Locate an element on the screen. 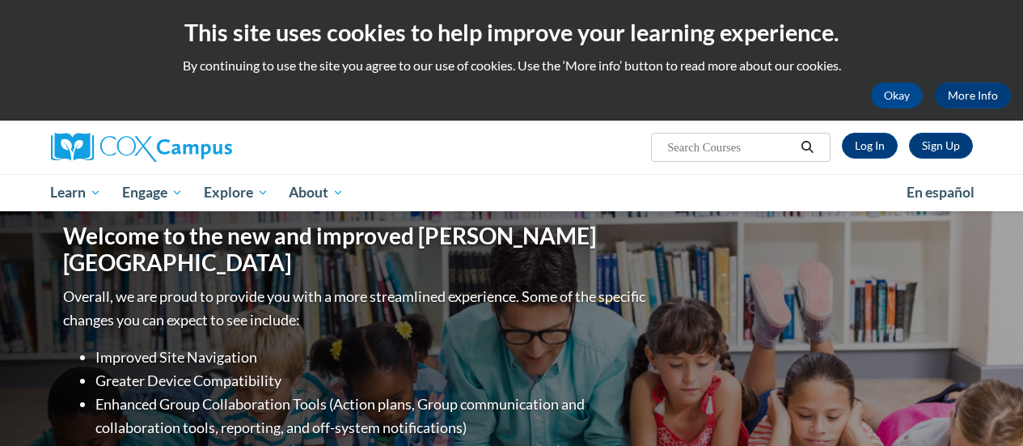 The image size is (1023, 446). a: More Info is located at coordinates (973, 95).